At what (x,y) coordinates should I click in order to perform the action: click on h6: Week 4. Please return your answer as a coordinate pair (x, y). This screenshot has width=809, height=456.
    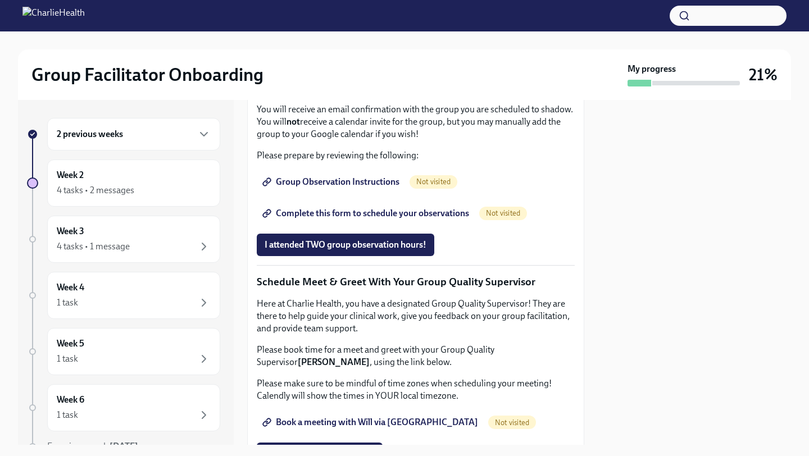
    Looking at the image, I should click on (70, 288).